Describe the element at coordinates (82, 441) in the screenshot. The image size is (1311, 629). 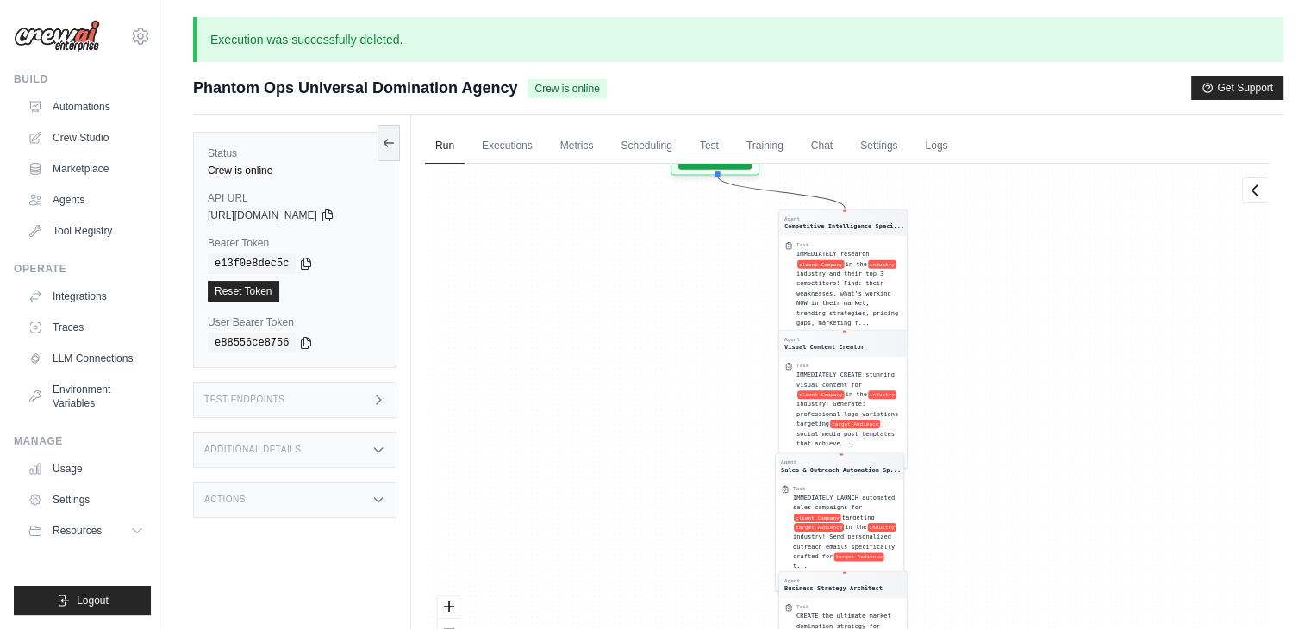
I see `div: Manage` at that location.